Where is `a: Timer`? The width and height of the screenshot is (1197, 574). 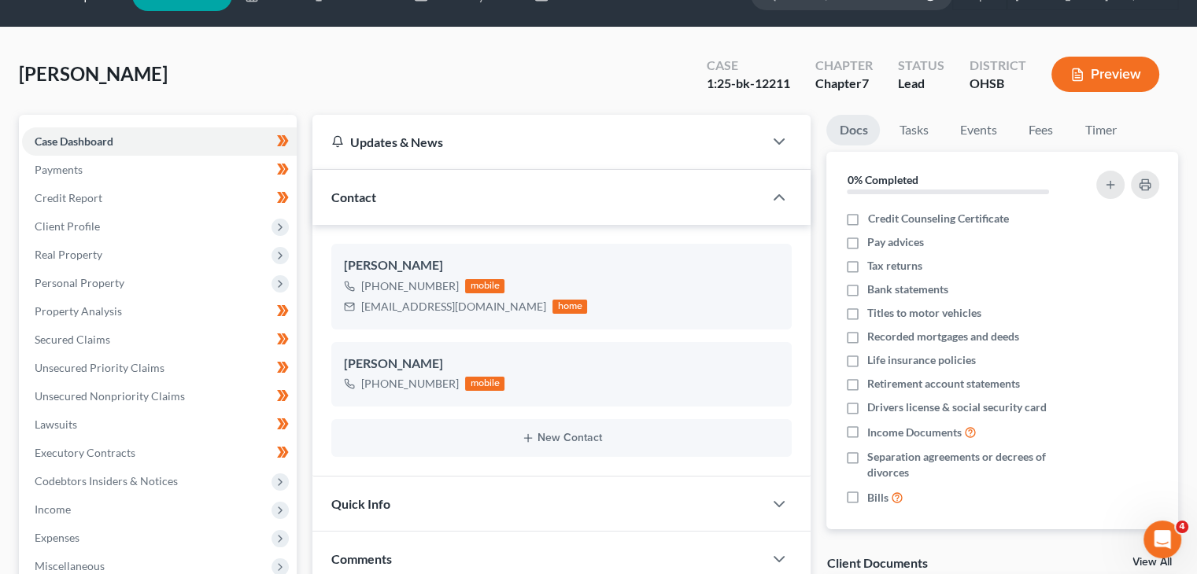
a: Timer is located at coordinates (1100, 130).